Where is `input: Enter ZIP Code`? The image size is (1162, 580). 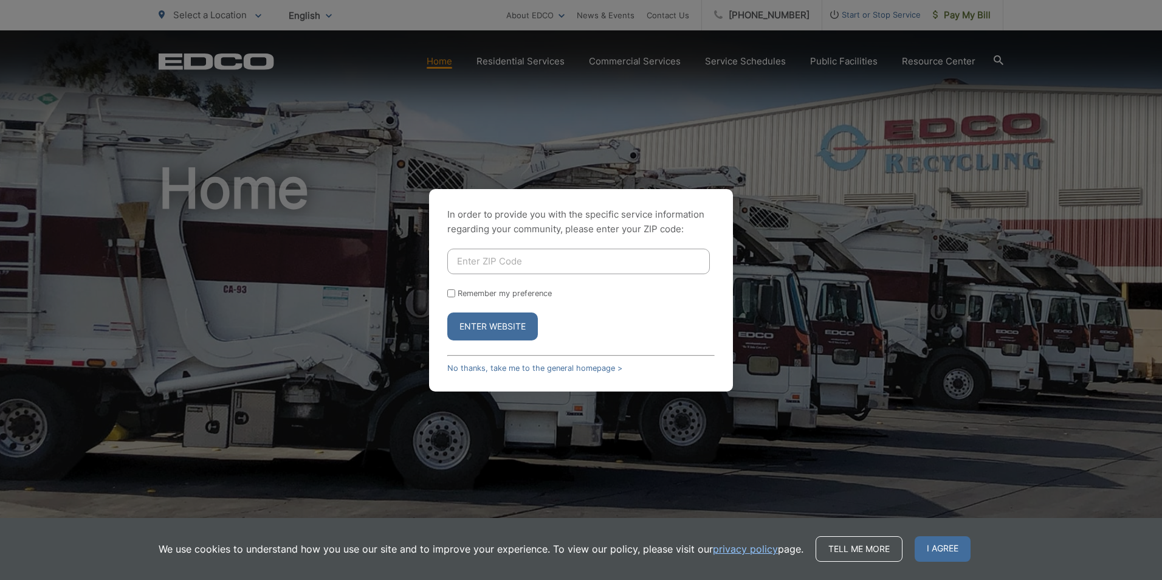 input: Enter ZIP Code is located at coordinates (579, 261).